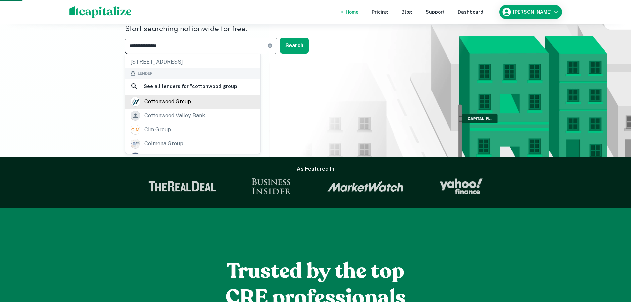  Describe the element at coordinates (182, 186) in the screenshot. I see `img: The Real Deal` at that location.